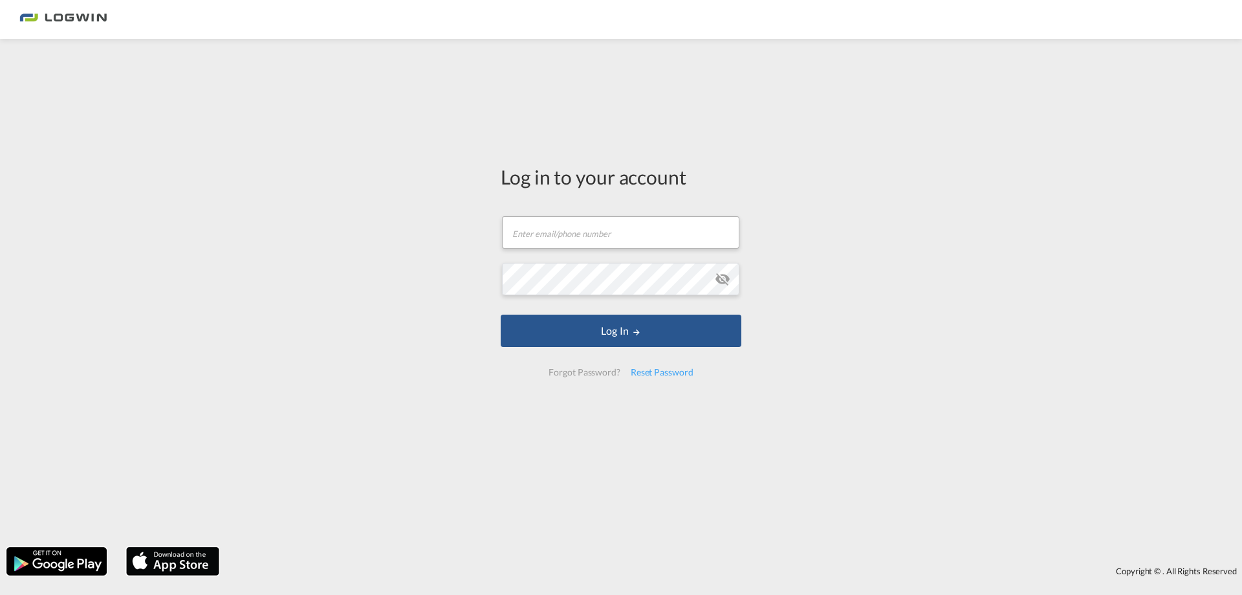 The height and width of the screenshot is (595, 1242). Describe the element at coordinates (63, 19) in the screenshot. I see `img: 2761ae10d95411efa20a1f5e0282d2d7.png` at that location.